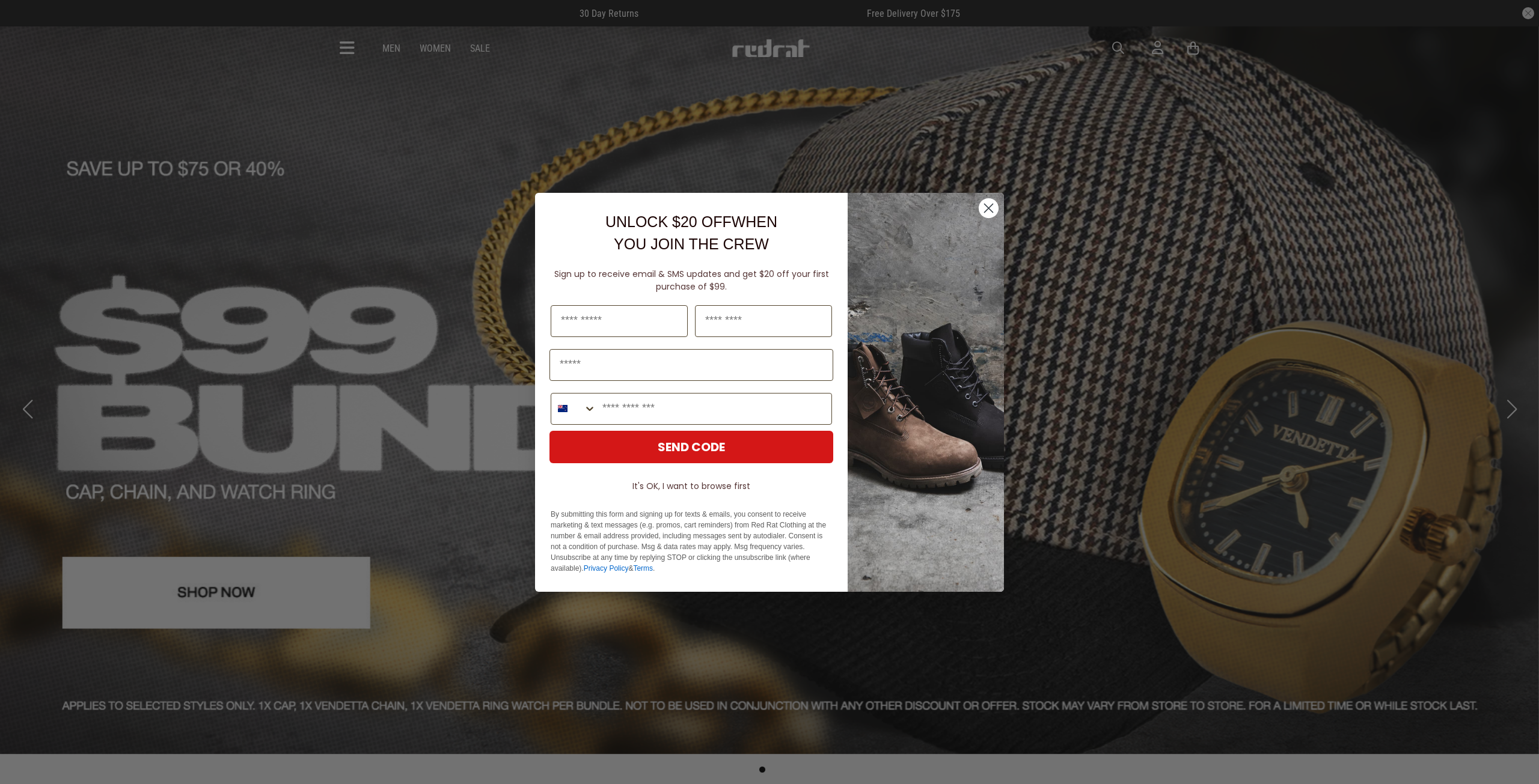  Describe the element at coordinates (574, 409) in the screenshot. I see `button: Search Countries` at that location.